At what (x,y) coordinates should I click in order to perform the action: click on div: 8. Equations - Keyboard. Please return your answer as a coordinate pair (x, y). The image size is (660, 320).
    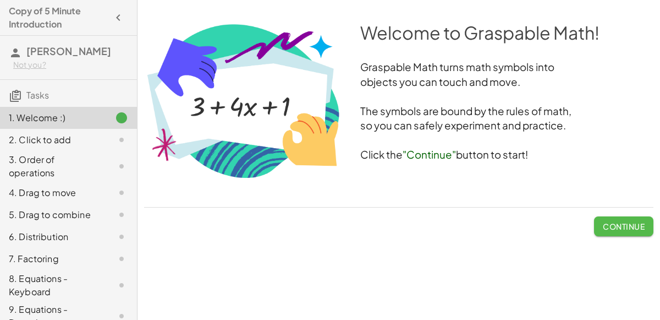
    Looking at the image, I should click on (53, 285).